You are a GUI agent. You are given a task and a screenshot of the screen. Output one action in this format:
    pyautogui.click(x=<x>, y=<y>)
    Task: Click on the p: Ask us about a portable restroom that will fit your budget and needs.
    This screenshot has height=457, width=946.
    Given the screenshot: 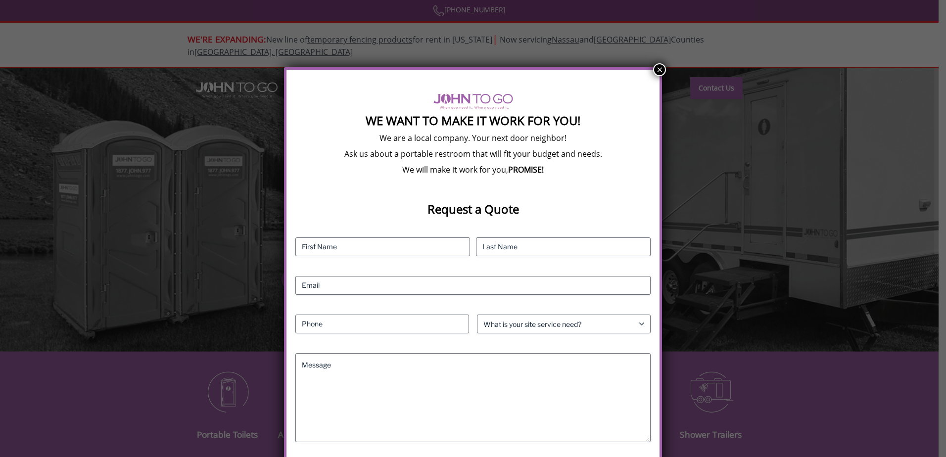 What is the action you would take?
    pyautogui.click(x=473, y=154)
    